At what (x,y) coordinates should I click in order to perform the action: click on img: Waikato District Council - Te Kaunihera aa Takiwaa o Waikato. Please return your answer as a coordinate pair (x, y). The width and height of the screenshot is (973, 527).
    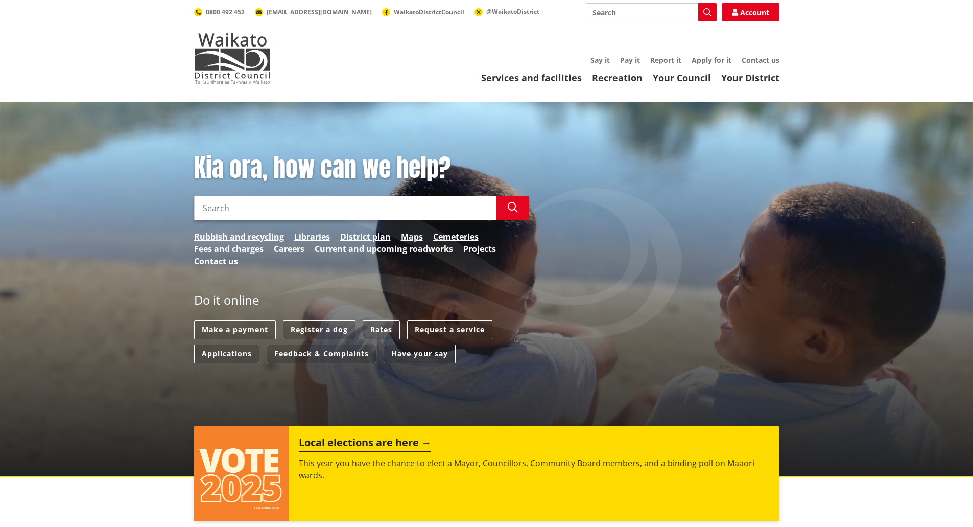
    Looking at the image, I should click on (232, 58).